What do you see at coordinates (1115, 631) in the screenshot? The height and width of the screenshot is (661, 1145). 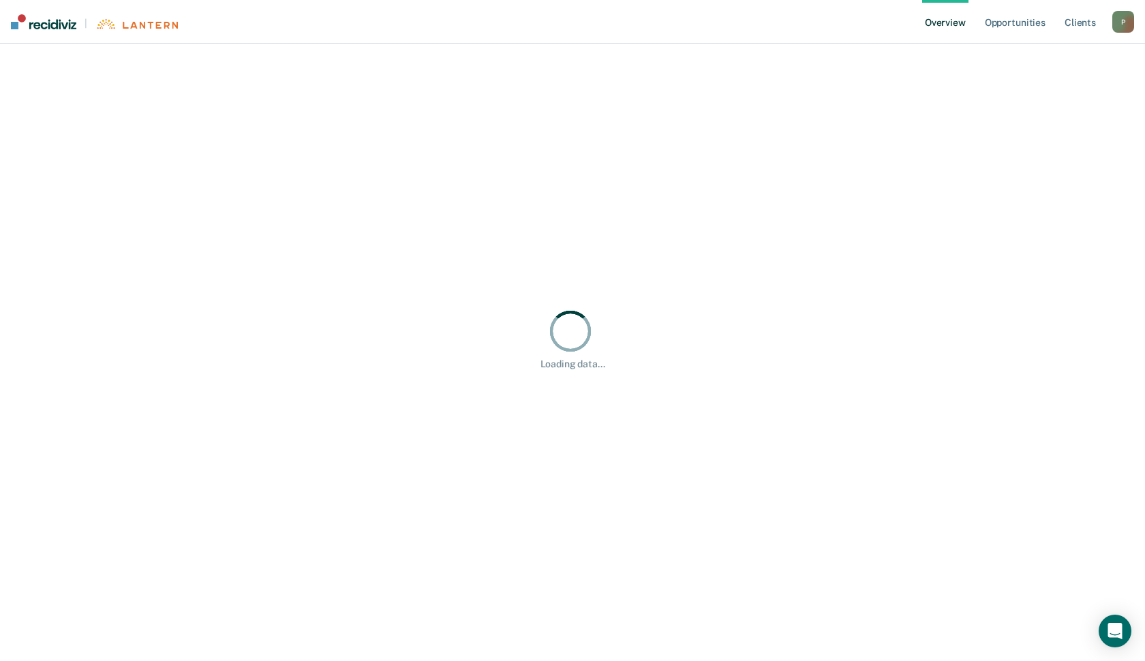 I see `div: Open Intercom Messenger` at bounding box center [1115, 631].